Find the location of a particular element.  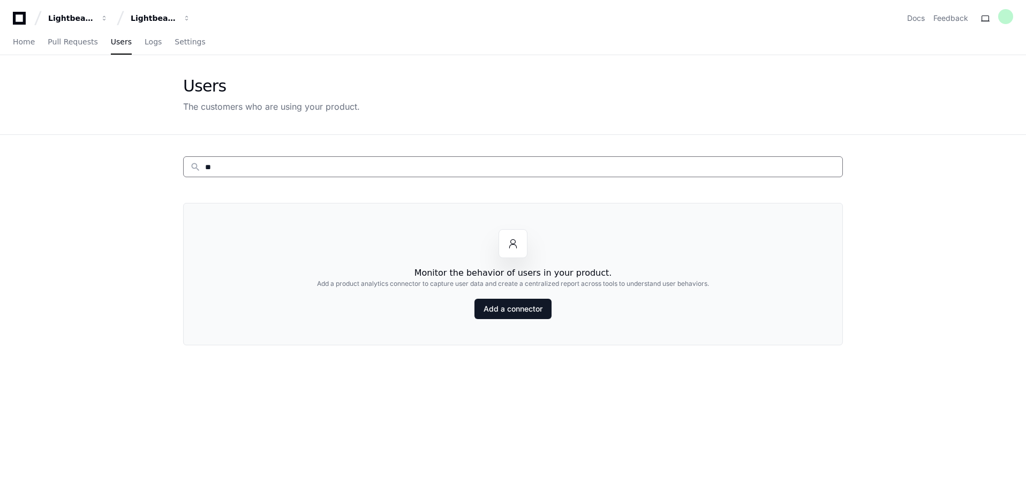

mat-icon: search is located at coordinates (196, 167).